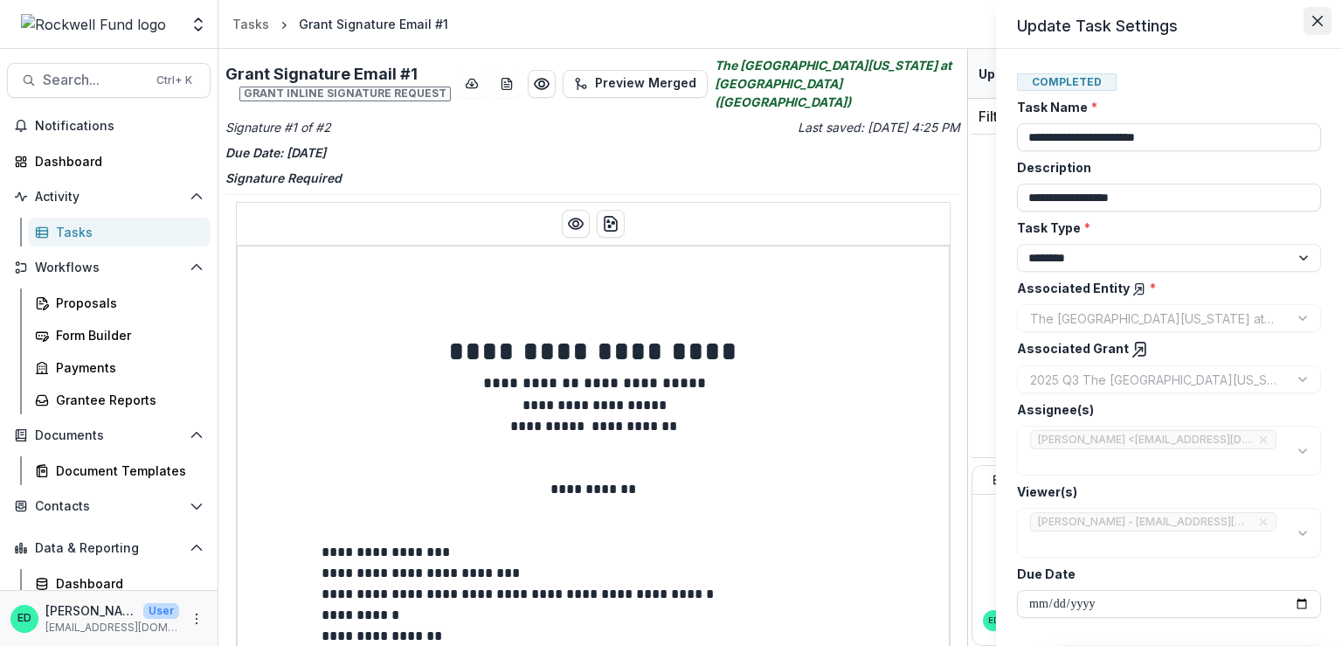 The height and width of the screenshot is (646, 1342). Describe the element at coordinates (1164, 107) in the screenshot. I see `label: Task Name` at that location.